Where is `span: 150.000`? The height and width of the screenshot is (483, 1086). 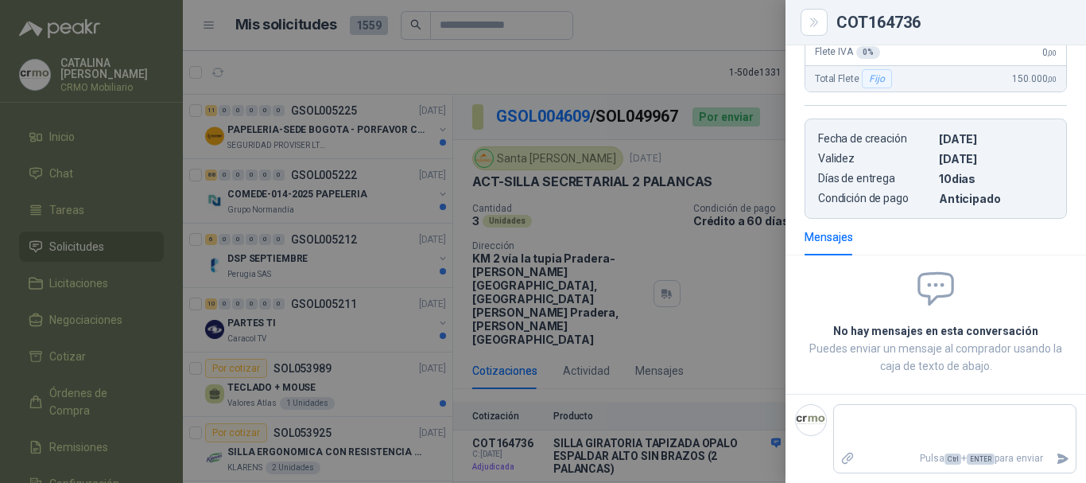
span: 150.000 is located at coordinates (1035, 79).